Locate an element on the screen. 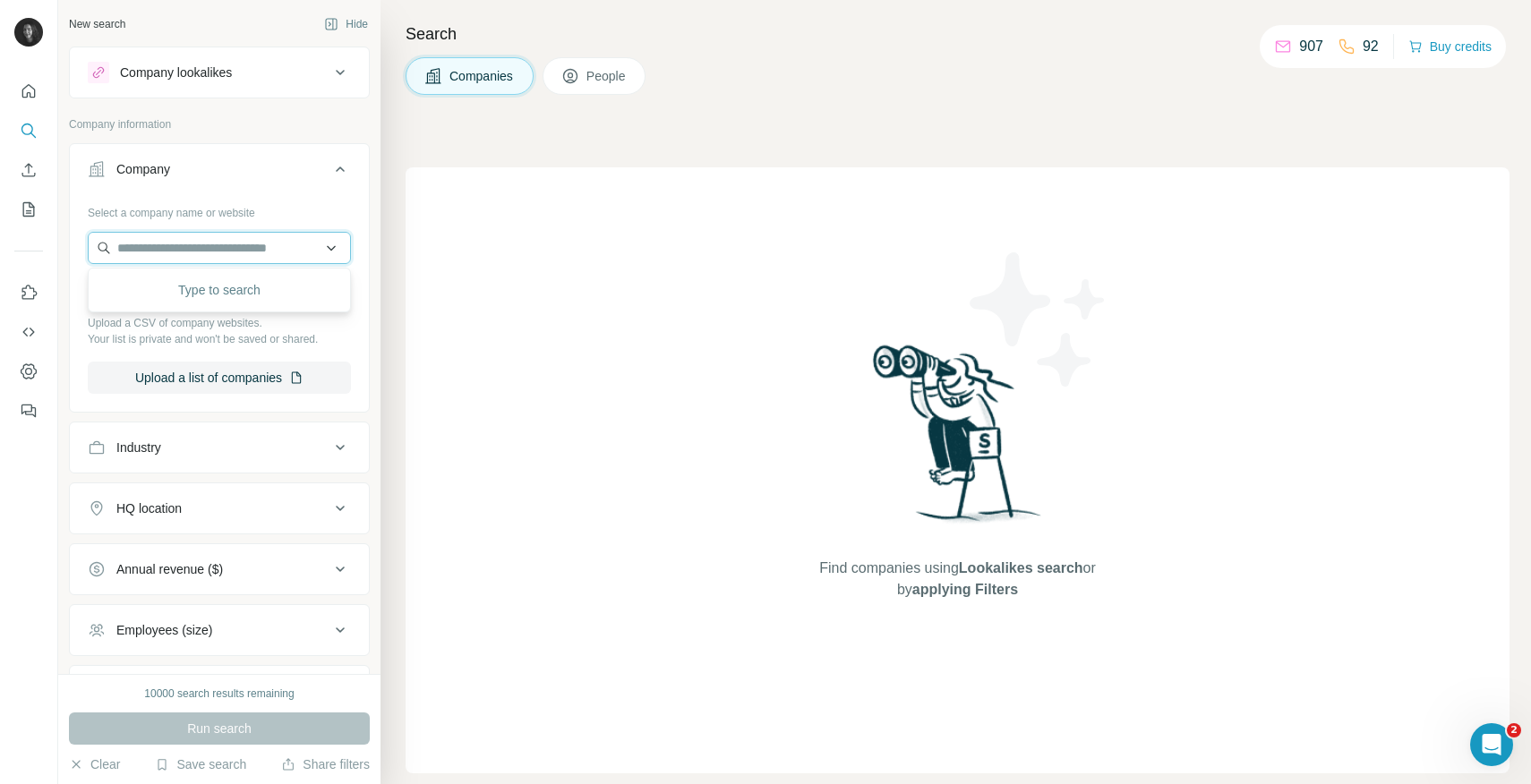  button: Clear is located at coordinates (94, 764).